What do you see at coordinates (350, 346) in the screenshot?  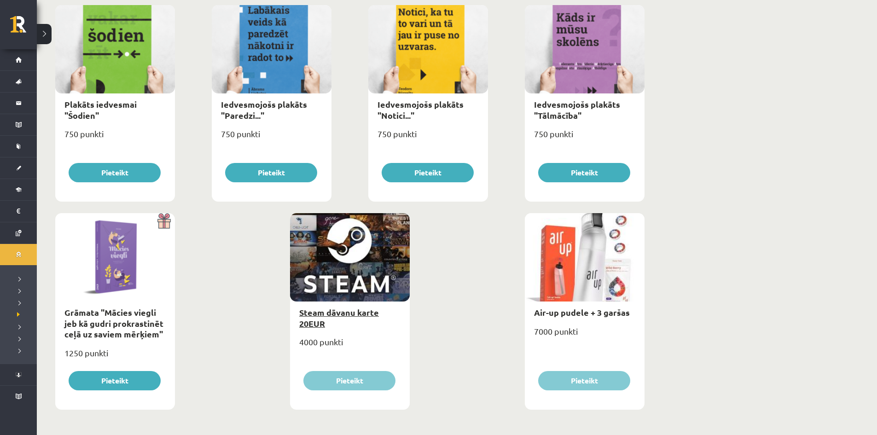 I see `div: 4000 punkti` at bounding box center [350, 346].